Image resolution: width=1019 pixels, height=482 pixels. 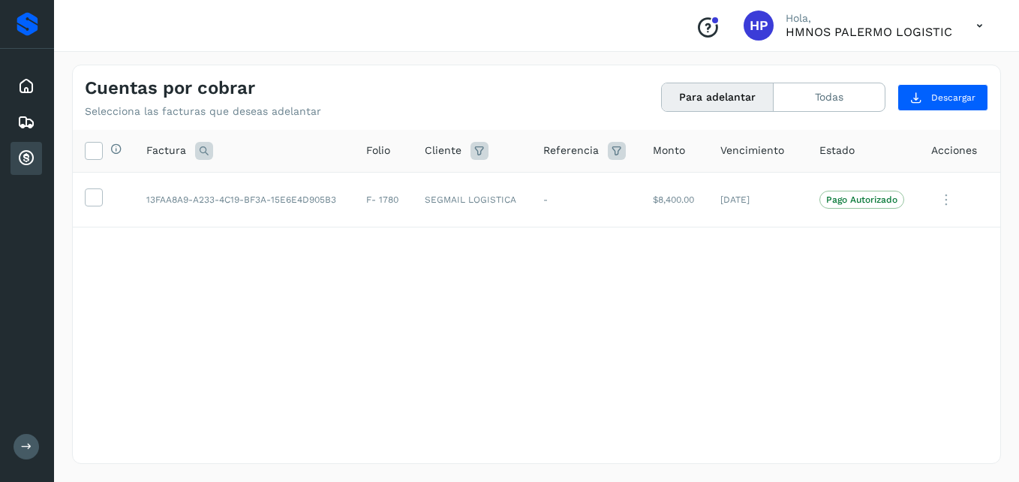 What do you see at coordinates (244, 200) in the screenshot?
I see `td: 13FAA8A9-A233-4C19-BF3A-15E6E4D905B3` at bounding box center [244, 200].